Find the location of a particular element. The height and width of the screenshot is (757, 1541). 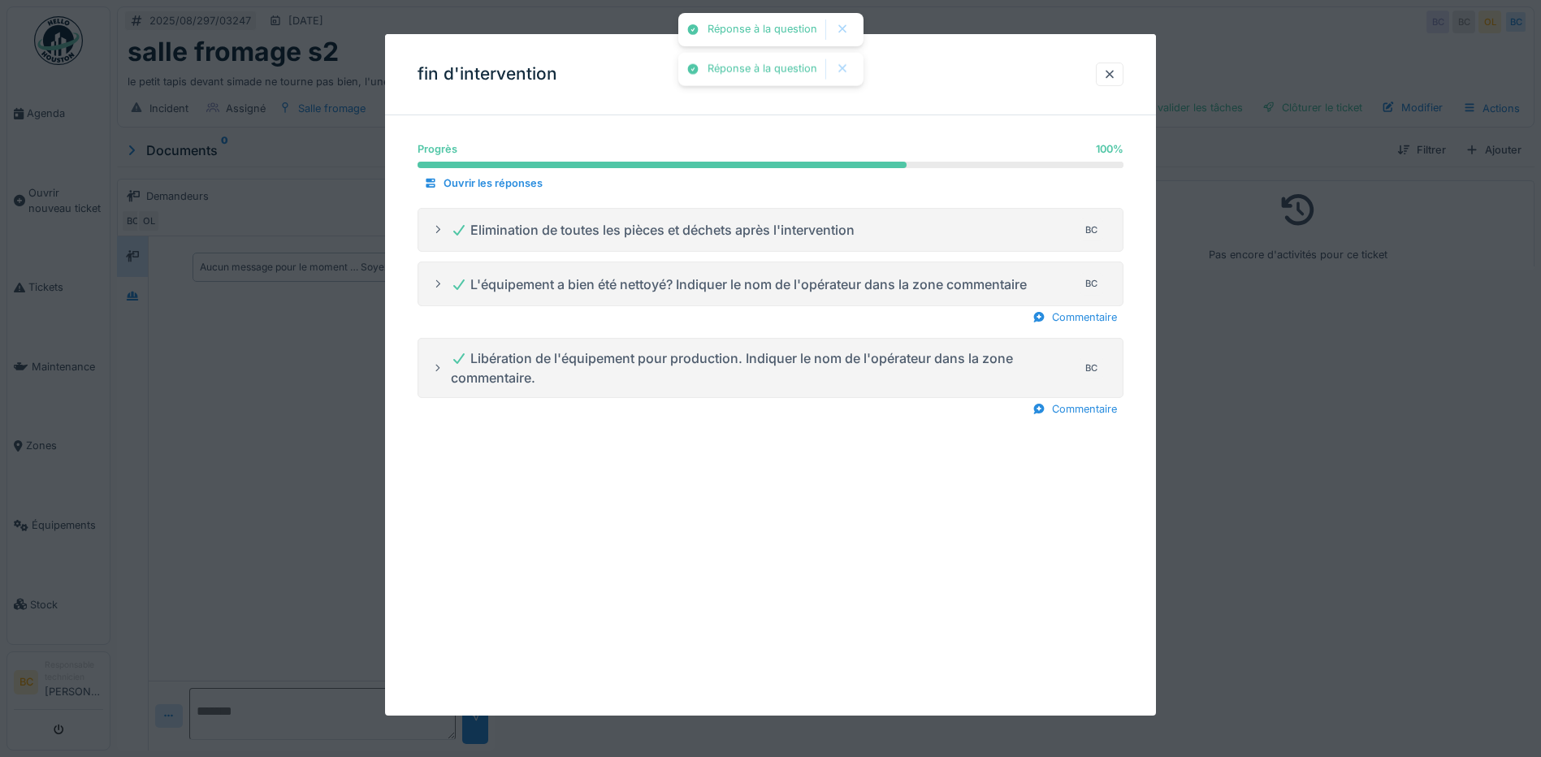

div: Progrès is located at coordinates (437, 149).